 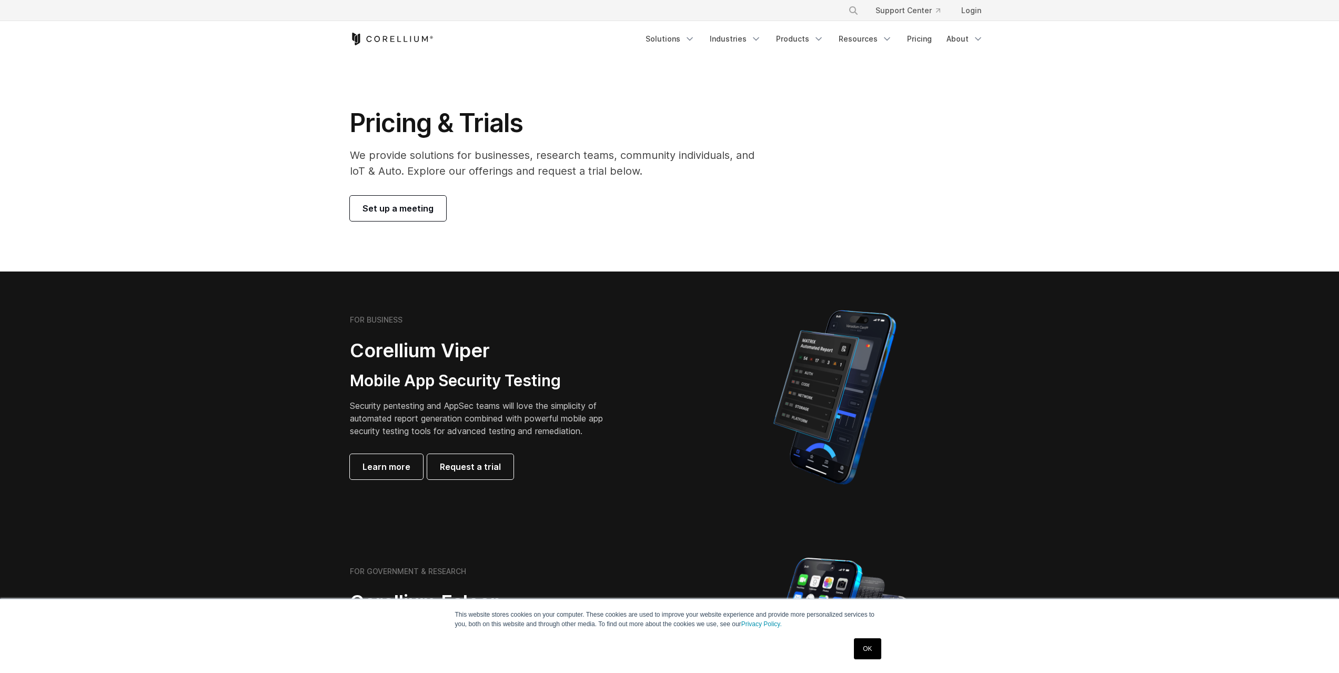 I want to click on button: Search, so click(x=853, y=11).